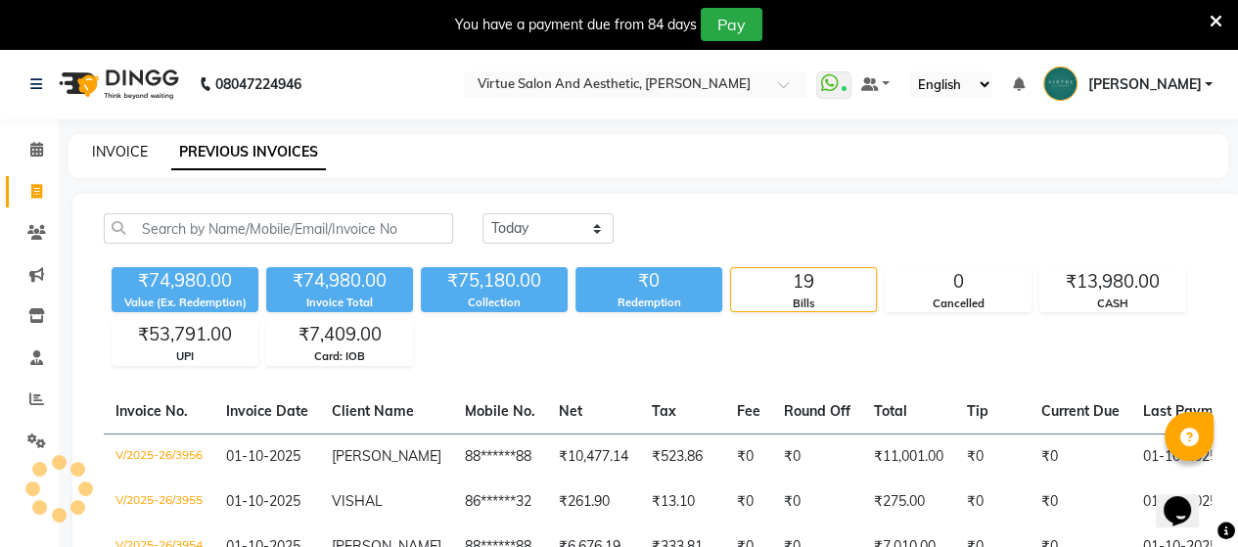 The height and width of the screenshot is (547, 1238). What do you see at coordinates (116, 84) in the screenshot?
I see `img: logo` at bounding box center [116, 84].